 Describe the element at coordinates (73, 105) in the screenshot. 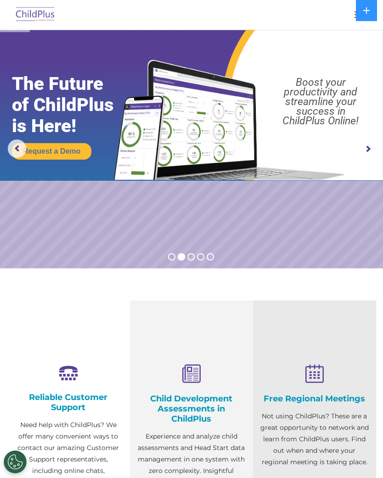

I see `rs-layer: The Future of ChildPlus is Here!` at that location.